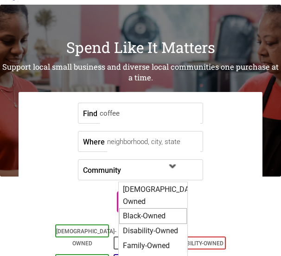 The image size is (281, 256). I want to click on input: a business, product, service, so click(150, 113).